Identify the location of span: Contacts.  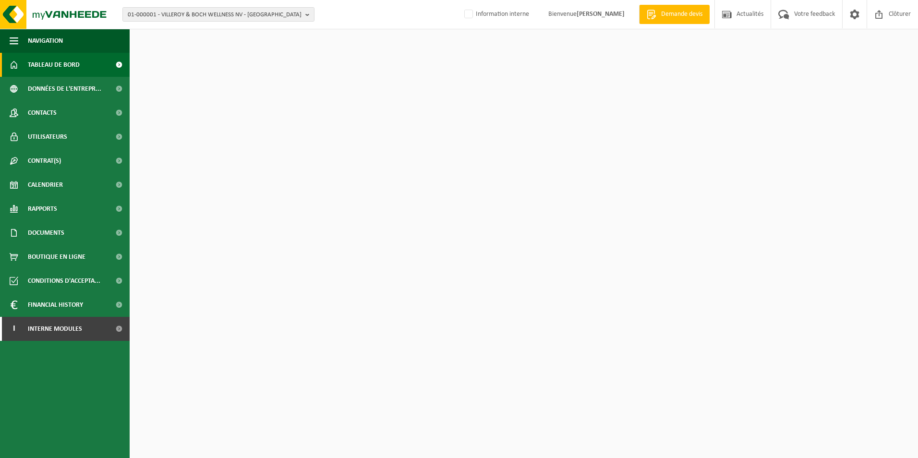
(42, 113).